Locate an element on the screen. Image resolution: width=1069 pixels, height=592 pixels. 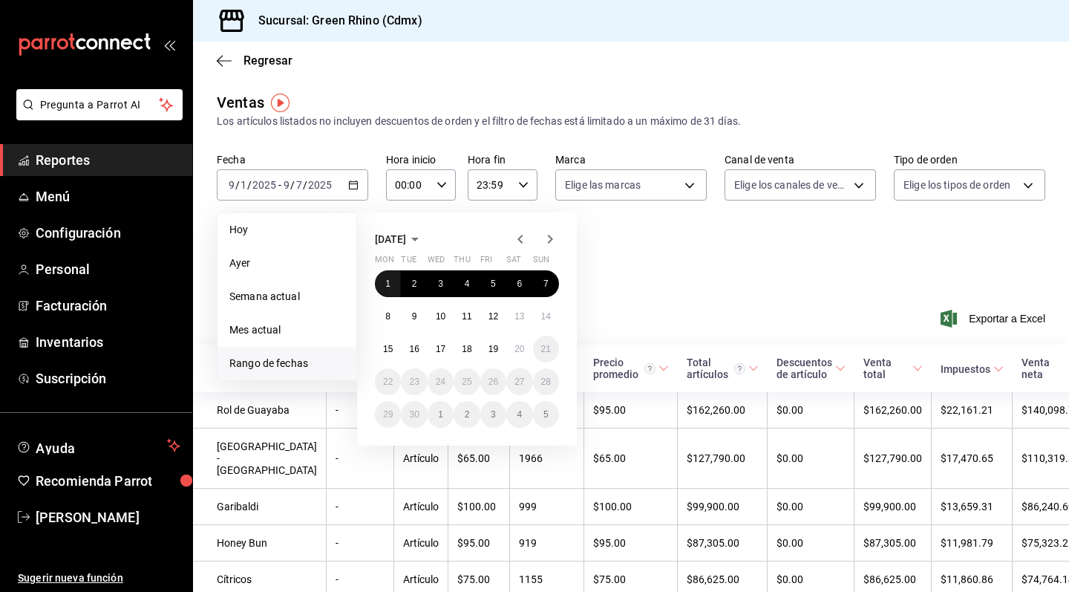
span: Pregunta a Parrot AI is located at coordinates (99, 105).